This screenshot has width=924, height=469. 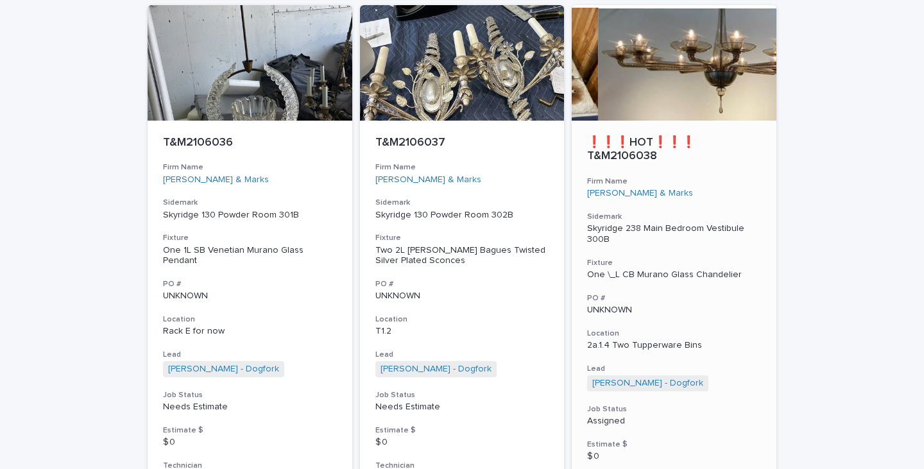 I want to click on div: One 1L SB Venetian Murano Glass Pendant, so click(x=250, y=256).